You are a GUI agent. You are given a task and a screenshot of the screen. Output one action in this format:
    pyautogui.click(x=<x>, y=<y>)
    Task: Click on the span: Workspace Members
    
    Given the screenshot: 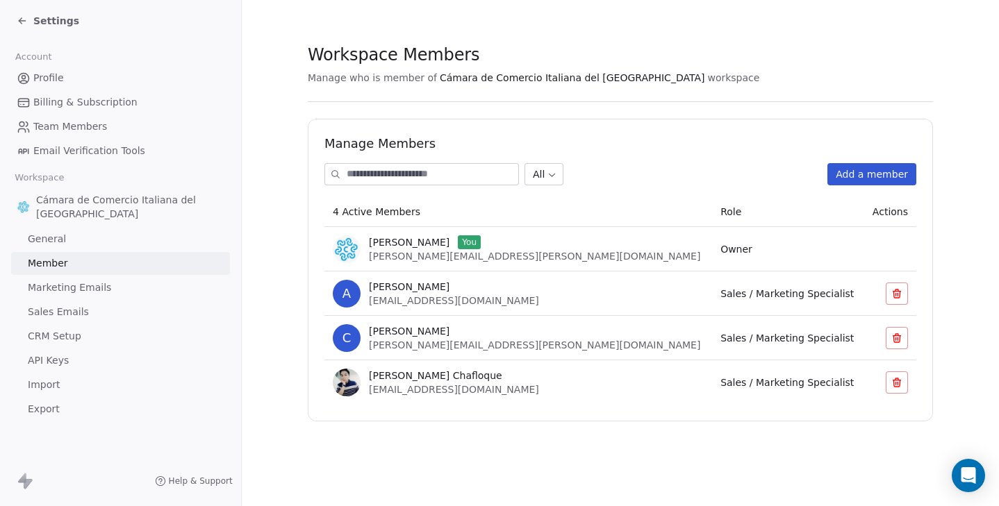 What is the action you would take?
    pyautogui.click(x=393, y=55)
    